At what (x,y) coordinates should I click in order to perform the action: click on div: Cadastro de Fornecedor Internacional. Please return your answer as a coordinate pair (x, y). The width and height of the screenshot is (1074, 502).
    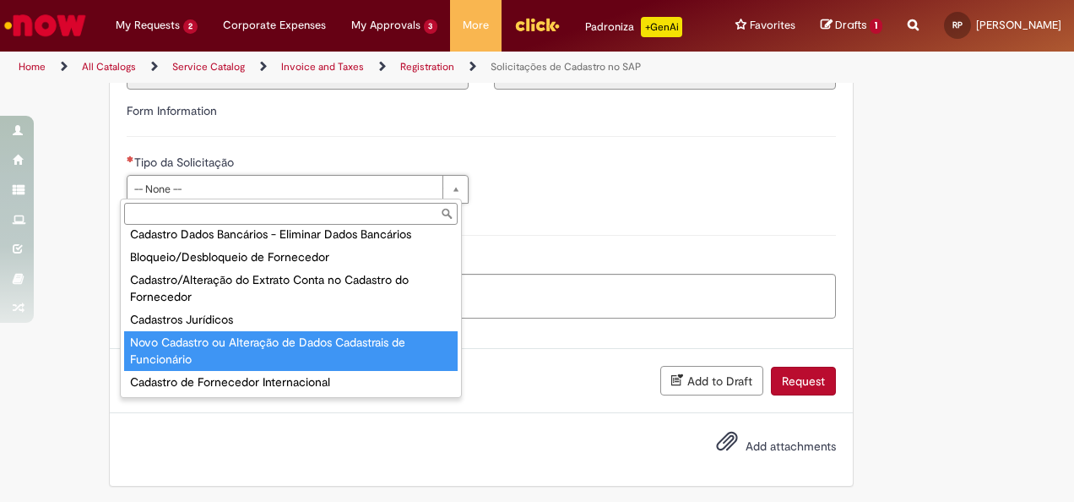
    Looking at the image, I should click on (290, 382).